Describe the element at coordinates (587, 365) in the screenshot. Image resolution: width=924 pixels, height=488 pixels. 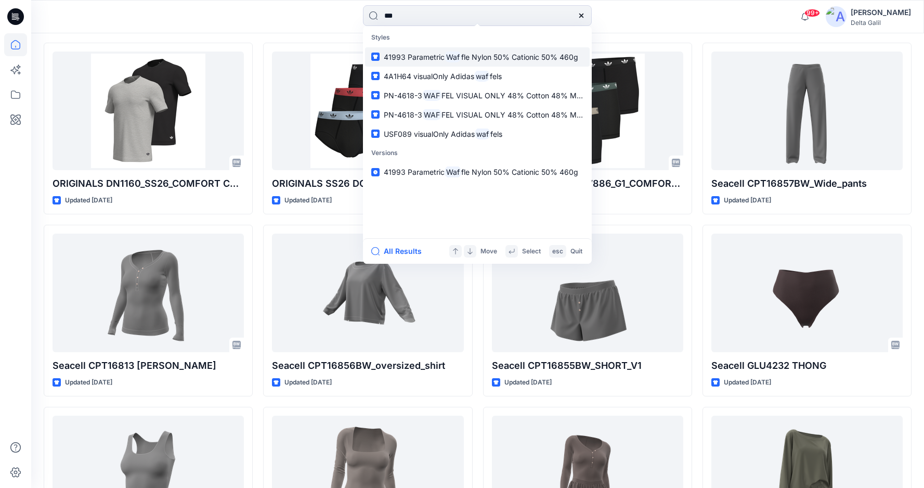
I see `p: Seacell CPT16855BW_SHORT_V1` at that location.